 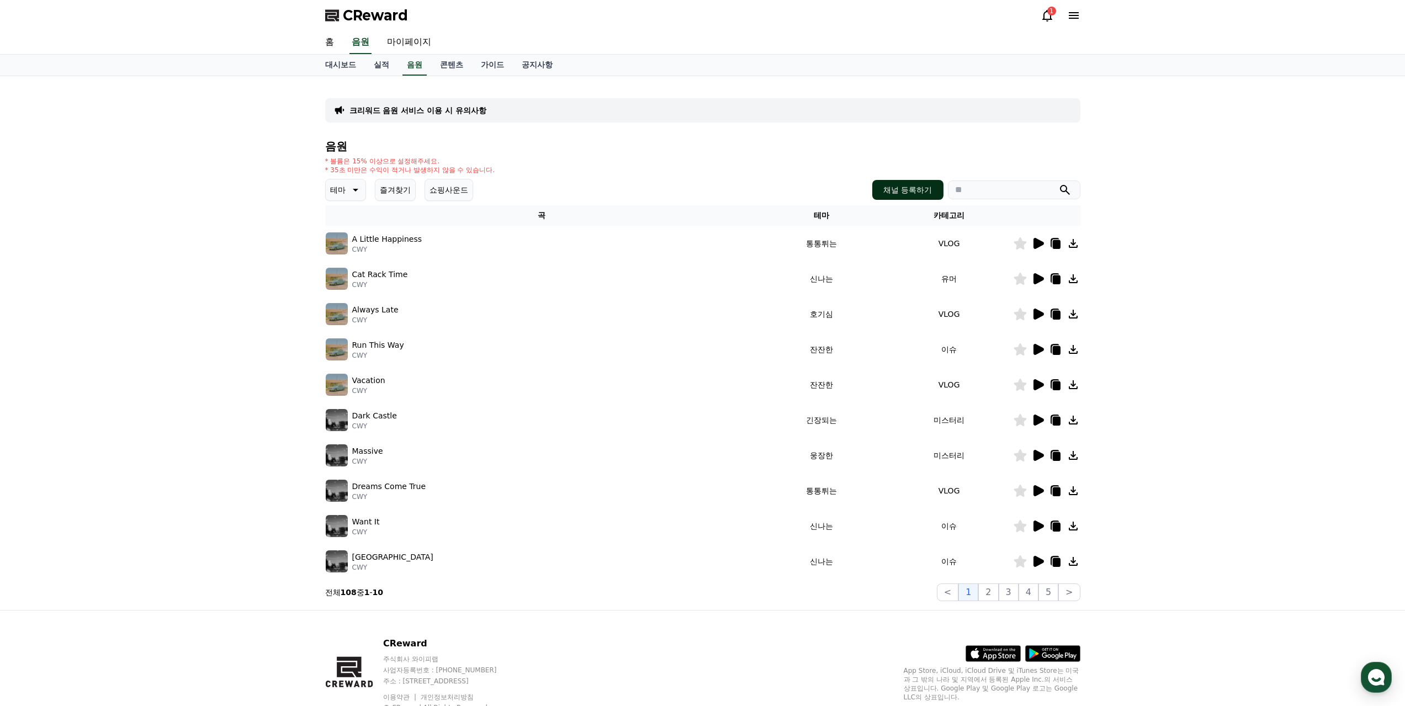 What do you see at coordinates (409, 43) in the screenshot?
I see `a: 마이페이지` at bounding box center [409, 43].